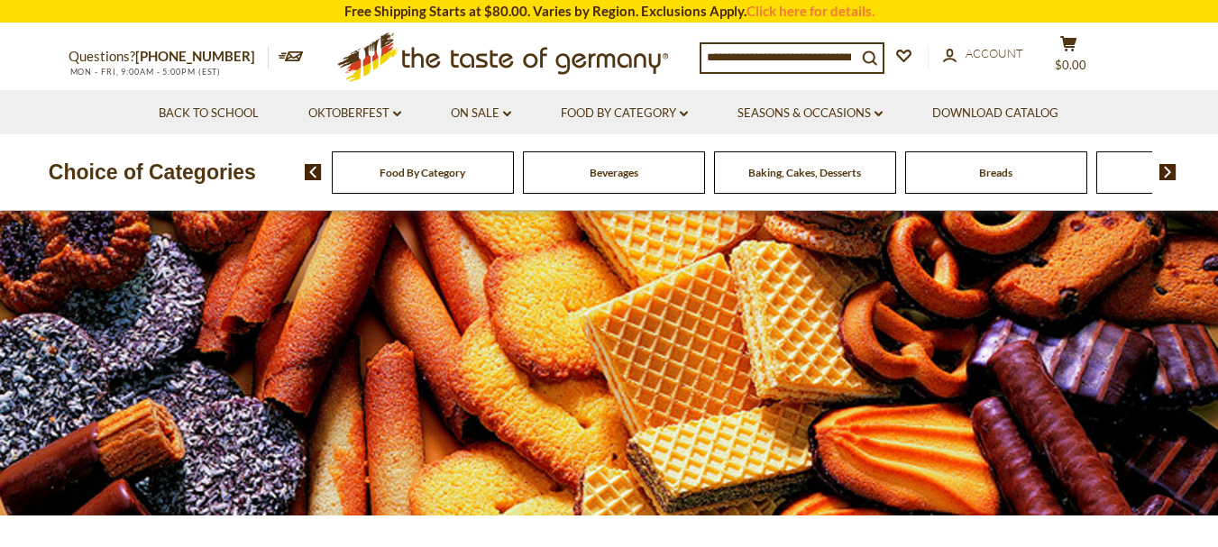 This screenshot has width=1218, height=547. Describe the element at coordinates (809, 114) in the screenshot. I see `a: Seasons & Occasions` at that location.